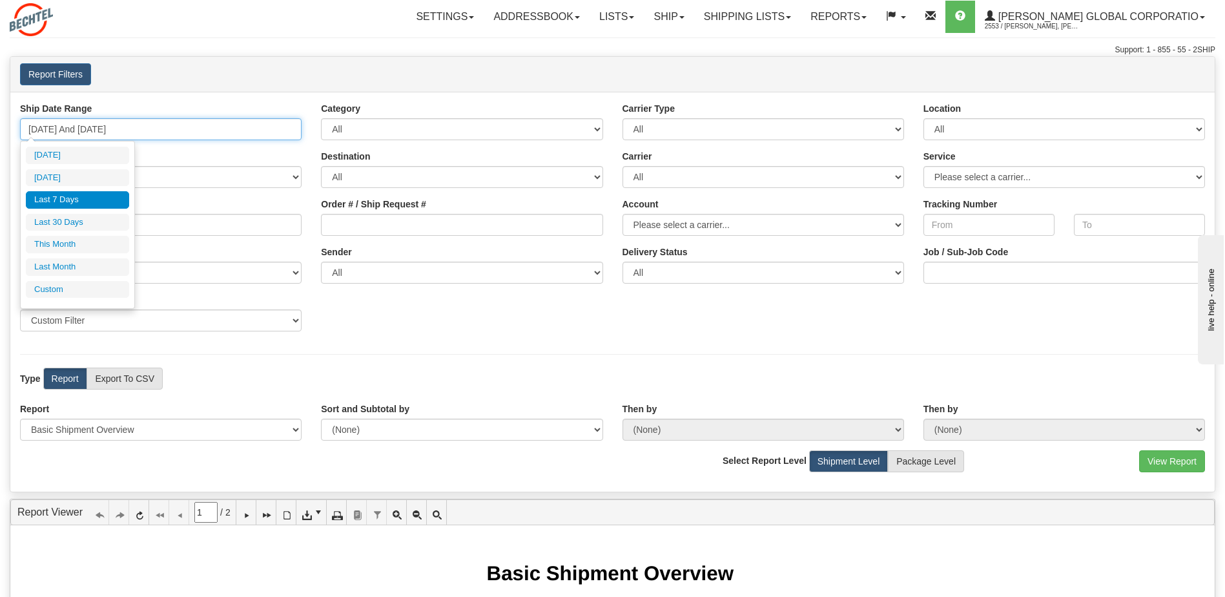 The width and height of the screenshot is (1225, 597). I want to click on a: Settings, so click(445, 17).